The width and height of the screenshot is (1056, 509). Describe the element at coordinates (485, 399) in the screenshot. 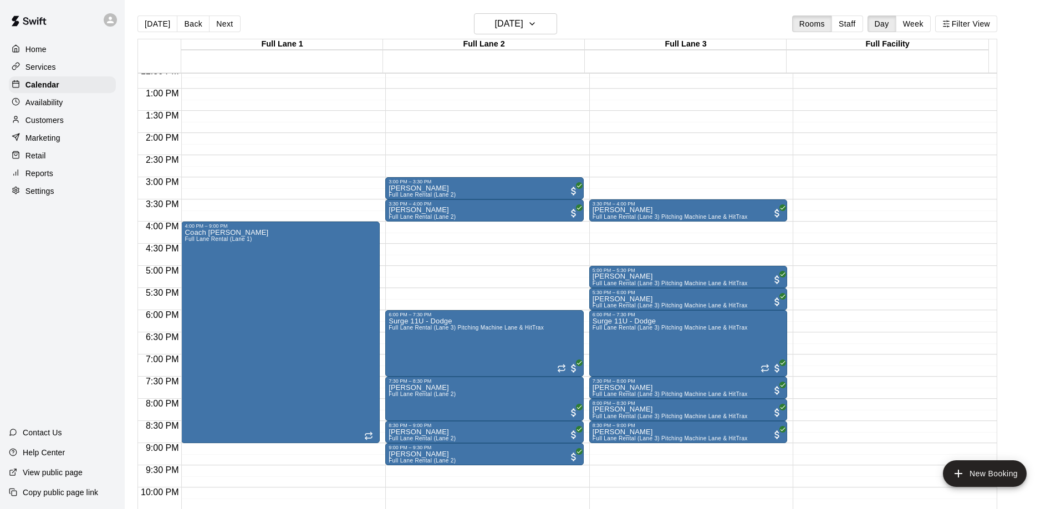

I see `div: 7:30 PM – 8:30 PM: MaKaelynn Wiltz` at that location.